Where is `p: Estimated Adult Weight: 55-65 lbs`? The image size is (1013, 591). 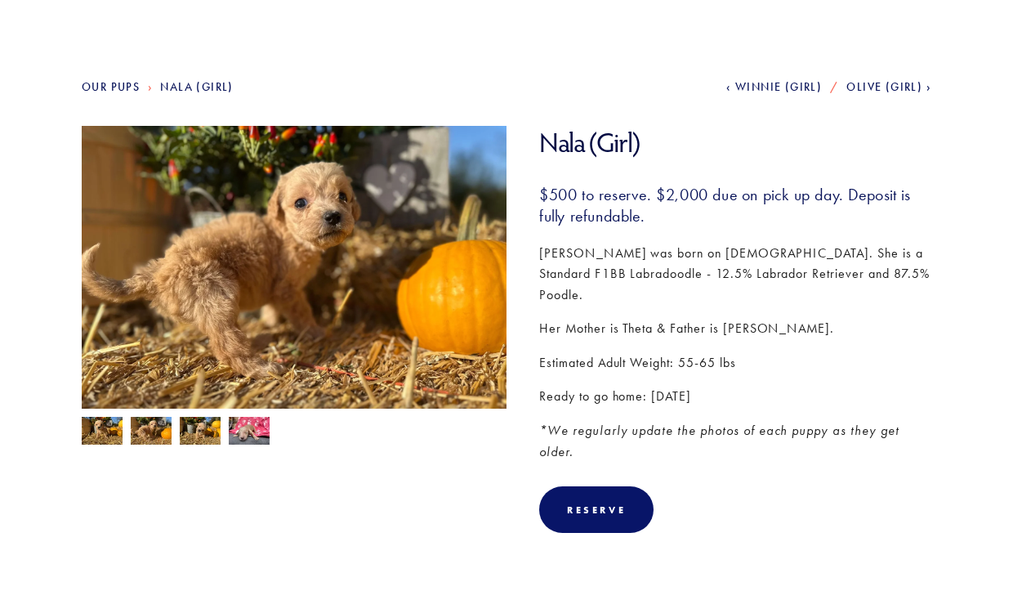 p: Estimated Adult Weight: 55-65 lbs is located at coordinates (735, 363).